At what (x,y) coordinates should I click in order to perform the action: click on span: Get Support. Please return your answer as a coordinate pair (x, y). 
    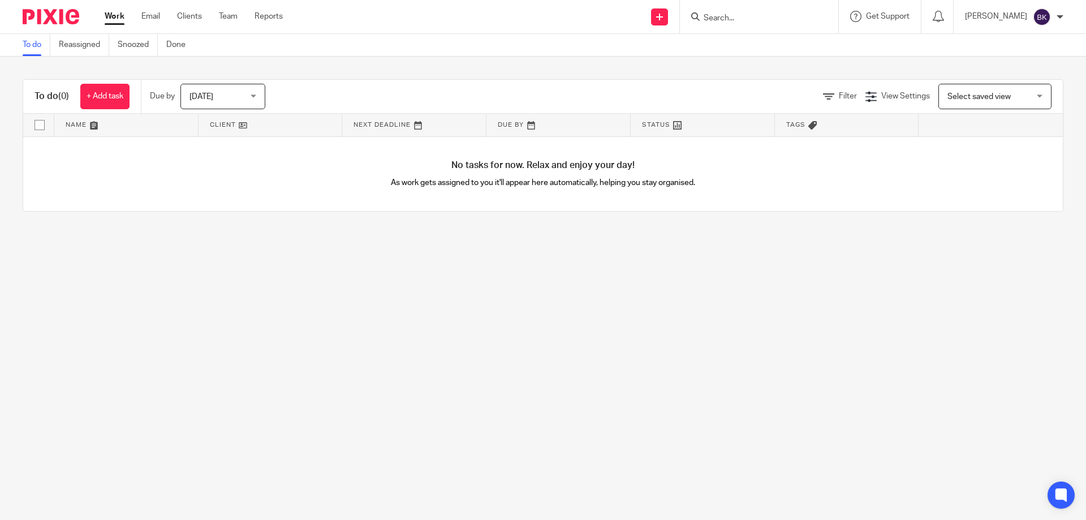
    Looking at the image, I should click on (888, 16).